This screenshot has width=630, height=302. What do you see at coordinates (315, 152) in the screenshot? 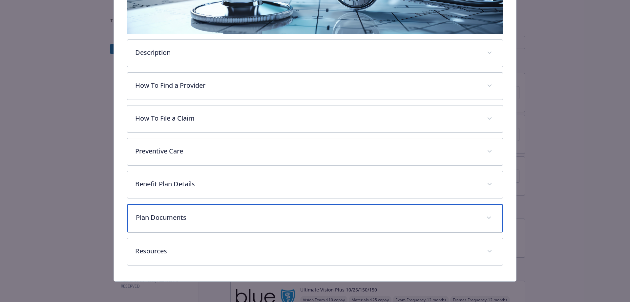
I see `div: Preventive Care` at bounding box center [315, 152].